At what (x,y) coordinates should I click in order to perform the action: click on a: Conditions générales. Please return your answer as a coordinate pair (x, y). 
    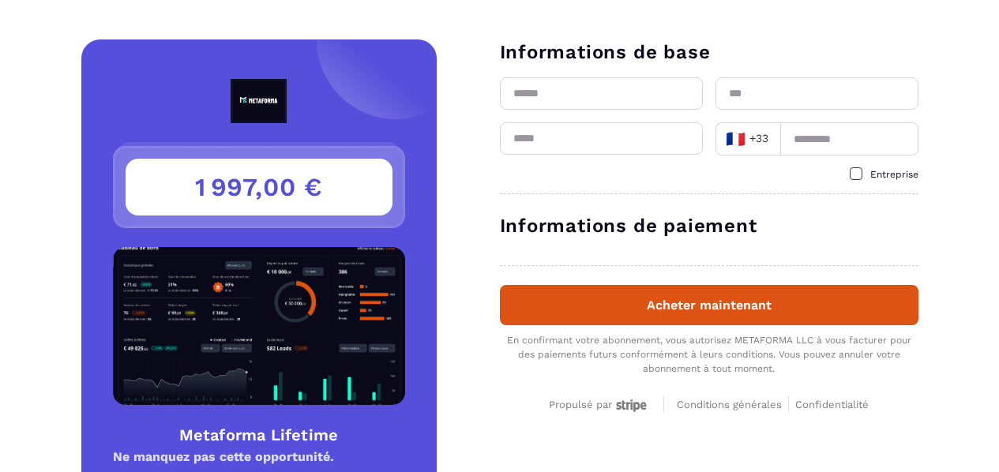
    Looking at the image, I should click on (733, 403).